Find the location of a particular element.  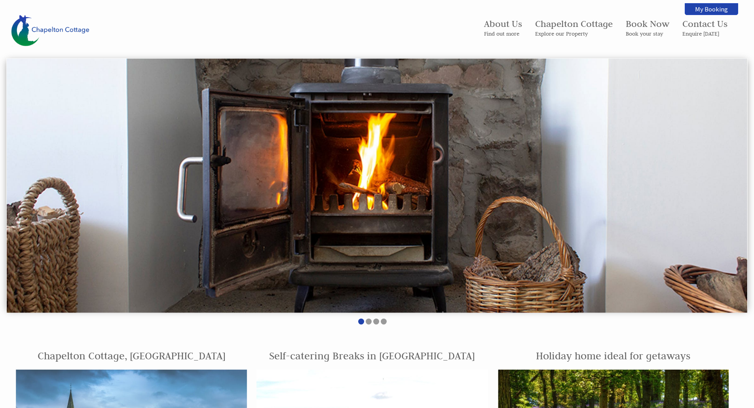

small: Find out more is located at coordinates (503, 34).